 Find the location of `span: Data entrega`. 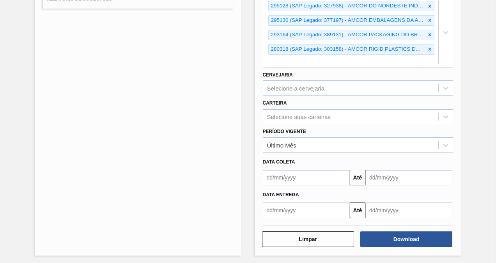

span: Data entrega is located at coordinates (281, 194).